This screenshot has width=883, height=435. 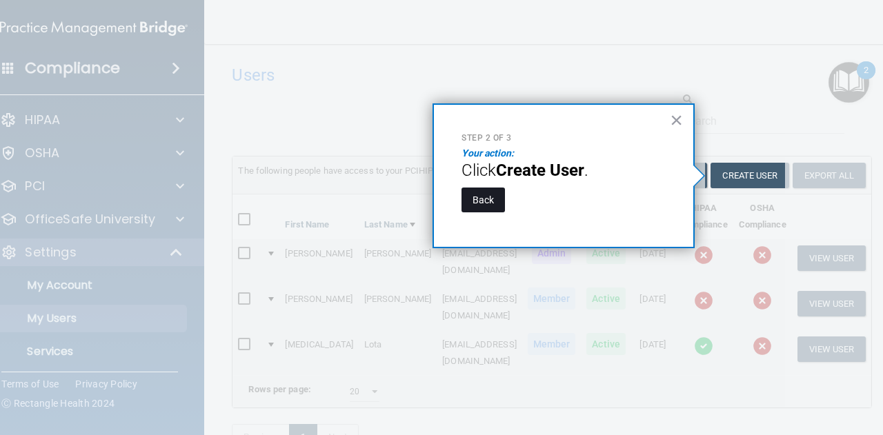 What do you see at coordinates (749, 175) in the screenshot?
I see `button: Create User` at bounding box center [749, 175].